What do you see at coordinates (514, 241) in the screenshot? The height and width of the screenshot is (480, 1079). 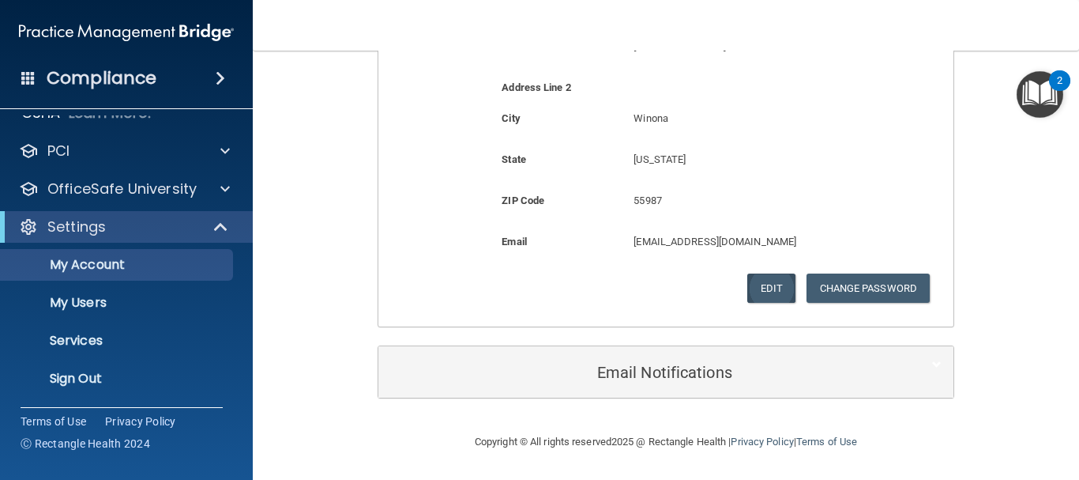 I see `b: Email` at bounding box center [514, 241].